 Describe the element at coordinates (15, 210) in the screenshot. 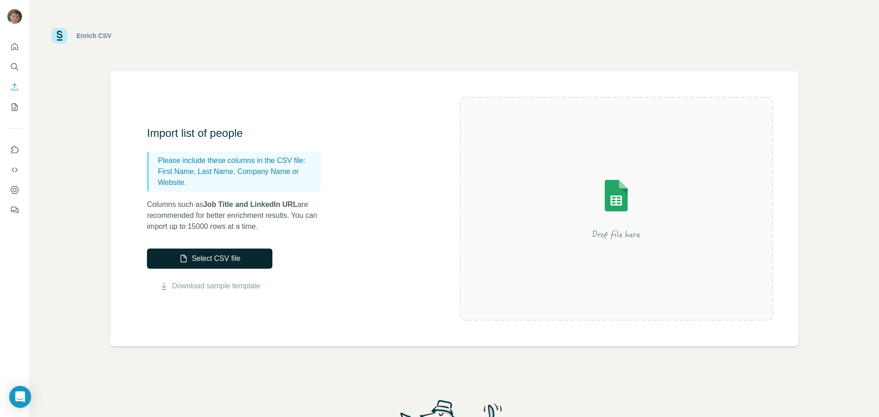

I see `button: Feedback` at that location.